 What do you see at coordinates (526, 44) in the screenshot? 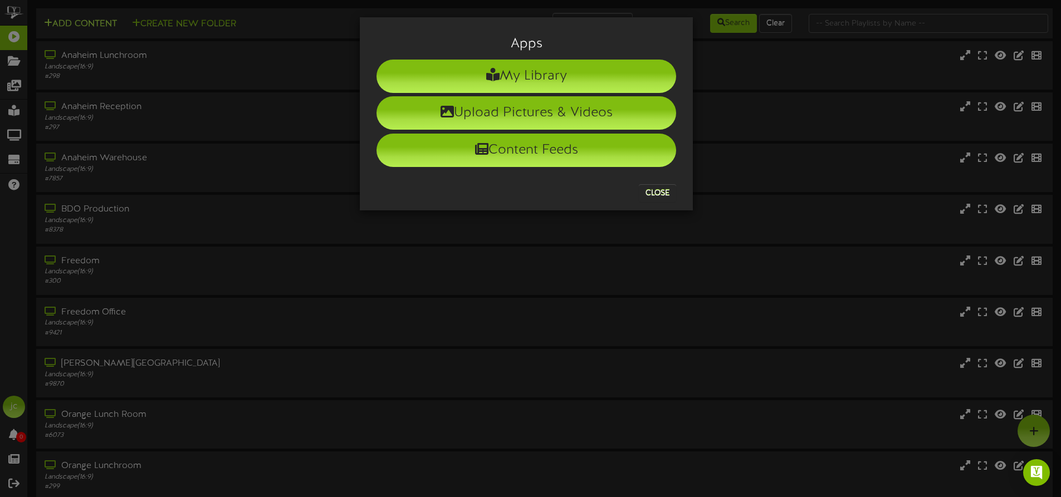
I see `h3: Apps` at bounding box center [526, 44].